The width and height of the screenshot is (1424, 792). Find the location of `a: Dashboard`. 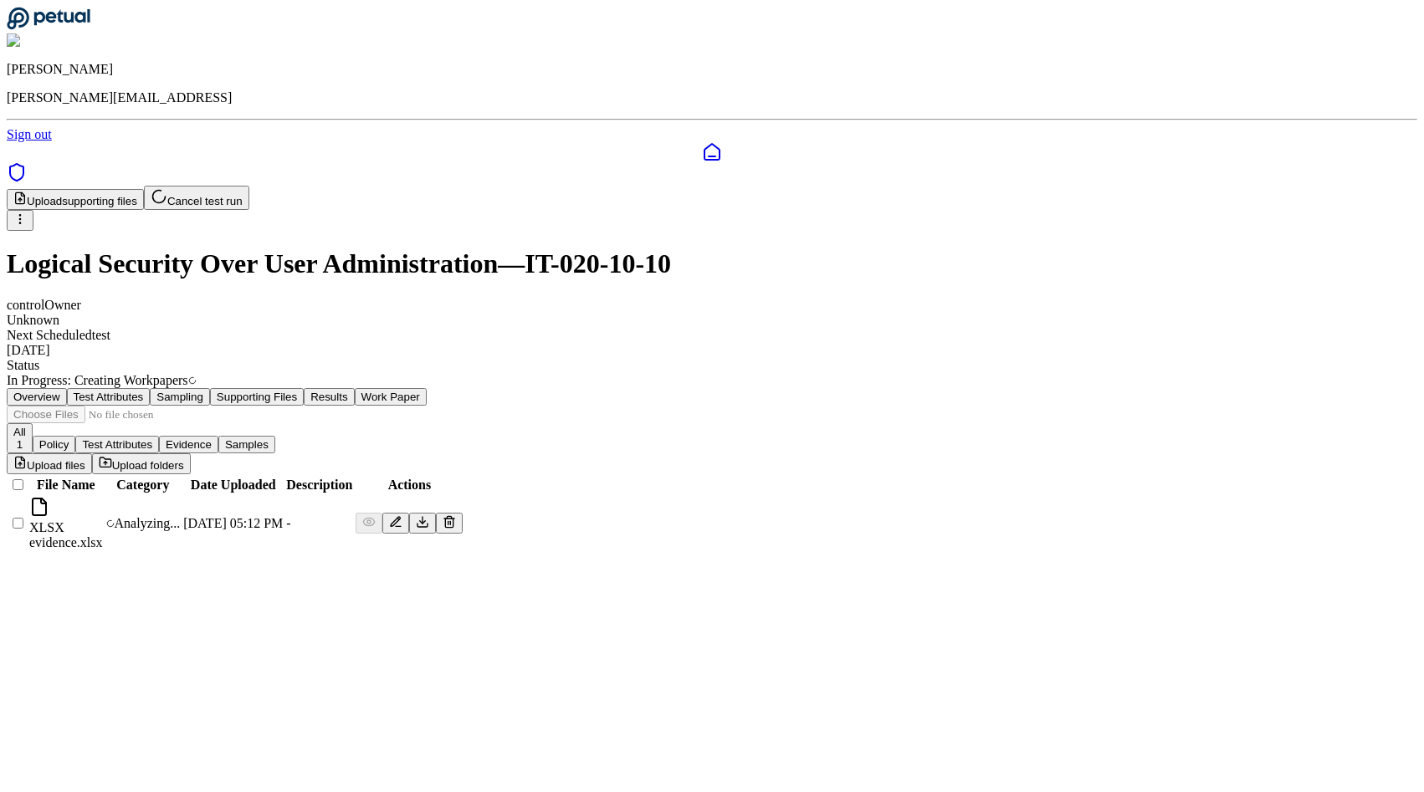

a: Dashboard is located at coordinates (712, 152).